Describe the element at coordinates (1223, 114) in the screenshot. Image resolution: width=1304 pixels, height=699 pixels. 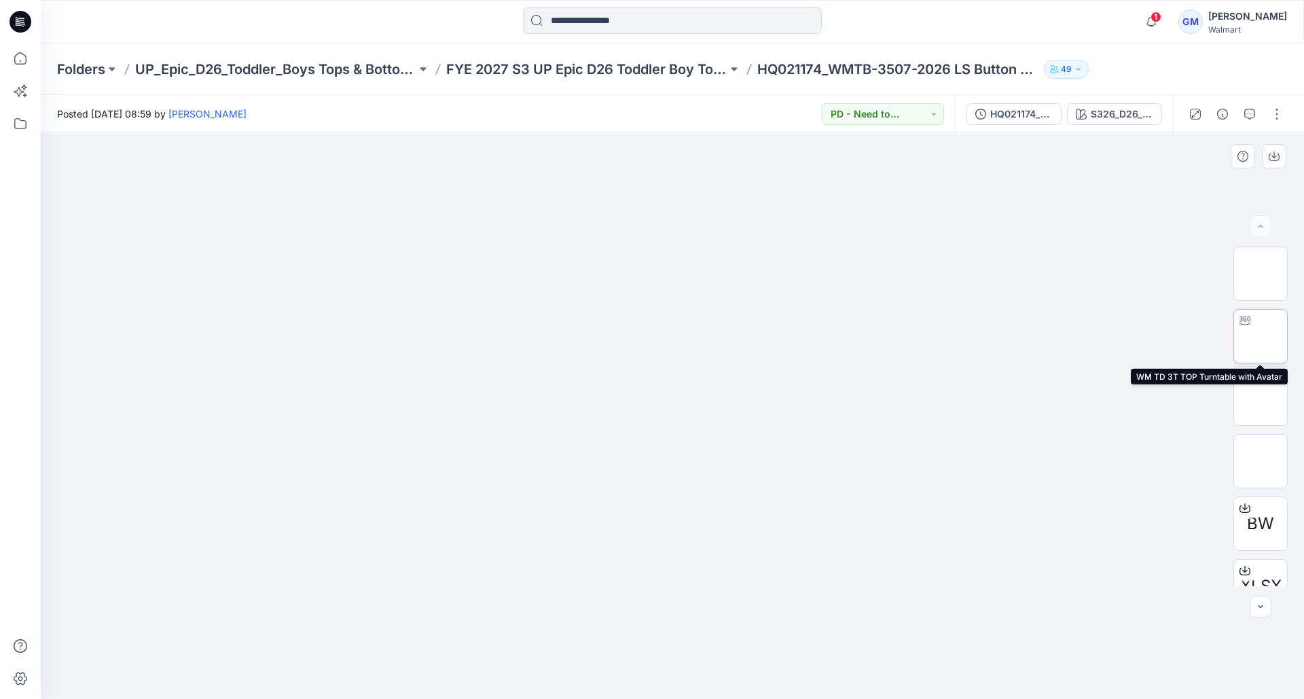
I see `button: Details` at that location.